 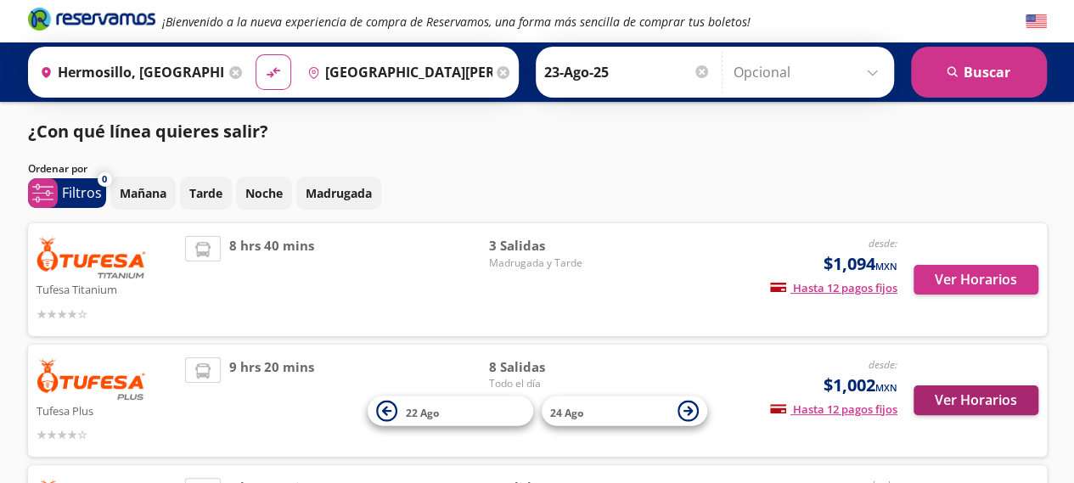 What do you see at coordinates (548, 384) in the screenshot?
I see `span: Todo el día` at bounding box center [548, 384].